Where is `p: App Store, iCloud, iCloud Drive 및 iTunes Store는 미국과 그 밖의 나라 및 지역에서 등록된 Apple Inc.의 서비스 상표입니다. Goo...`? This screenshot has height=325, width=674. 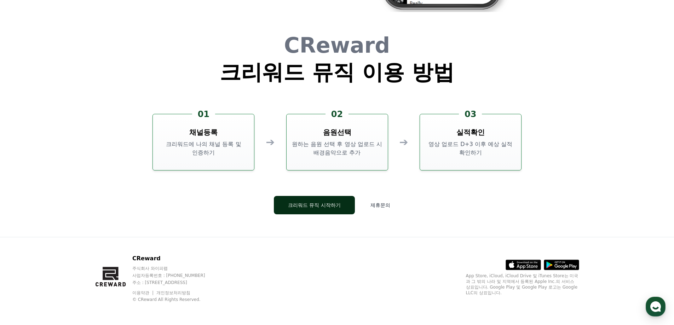 p: App Store, iCloud, iCloud Drive 및 iTunes Store는 미국과 그 밖의 나라 및 지역에서 등록된 Apple Inc.의 서비스 상표입니다. Goo... is located at coordinates (523, 285).